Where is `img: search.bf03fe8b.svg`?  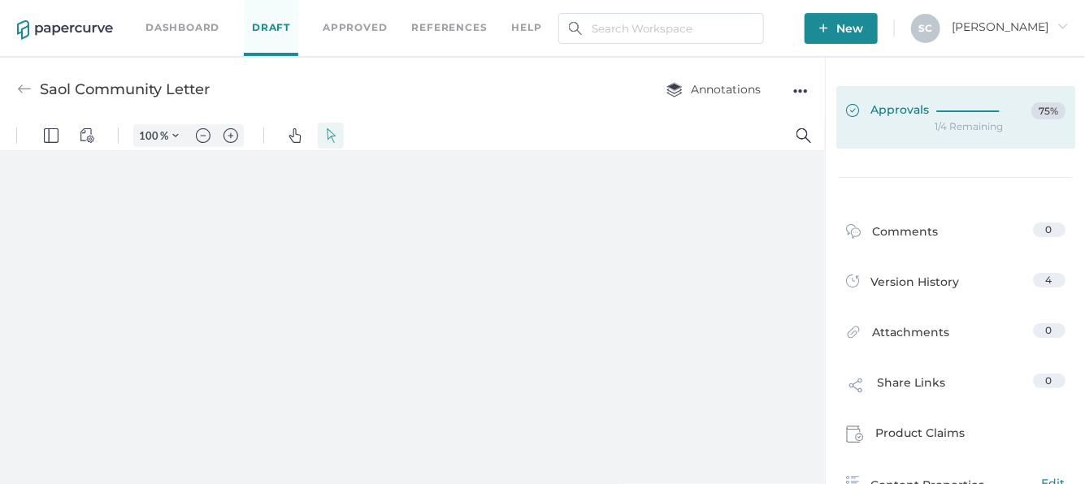
img: search.bf03fe8b.svg is located at coordinates (575, 28).